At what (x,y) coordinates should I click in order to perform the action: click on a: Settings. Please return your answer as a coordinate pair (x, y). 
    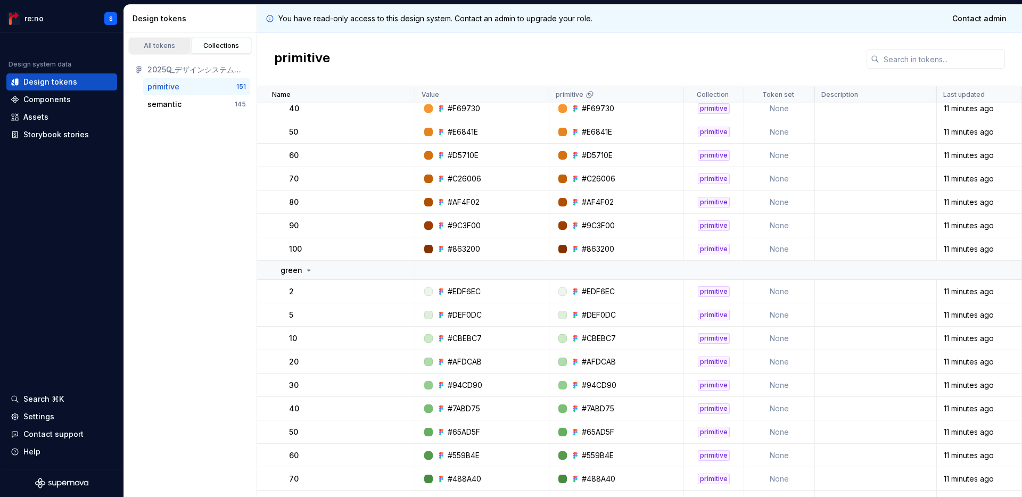
    Looking at the image, I should click on (62, 417).